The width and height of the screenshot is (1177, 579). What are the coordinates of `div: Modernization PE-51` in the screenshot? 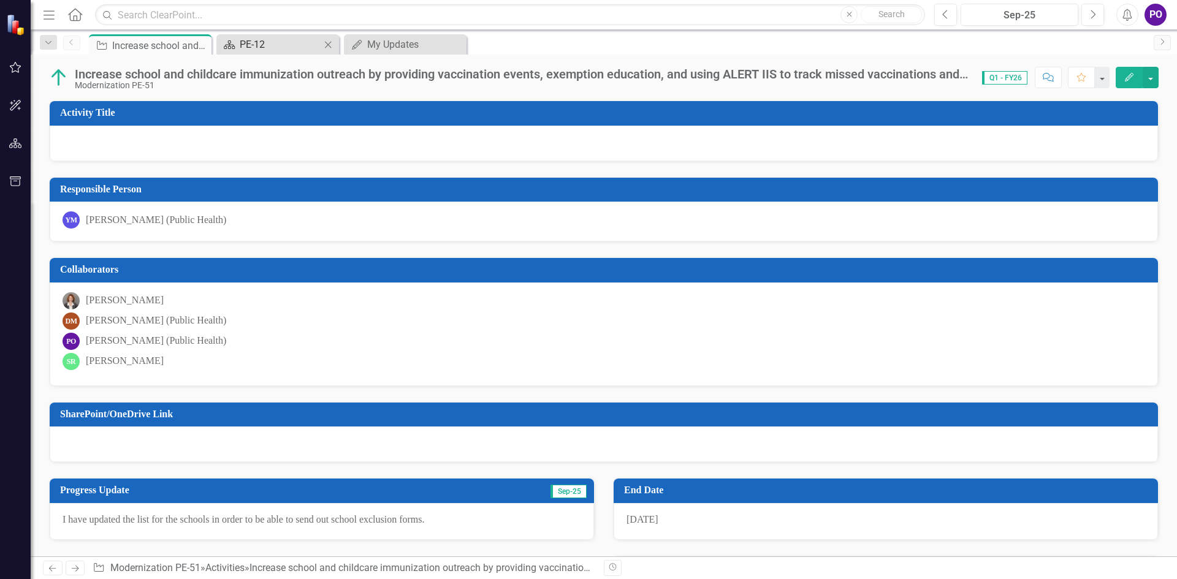 It's located at (522, 85).